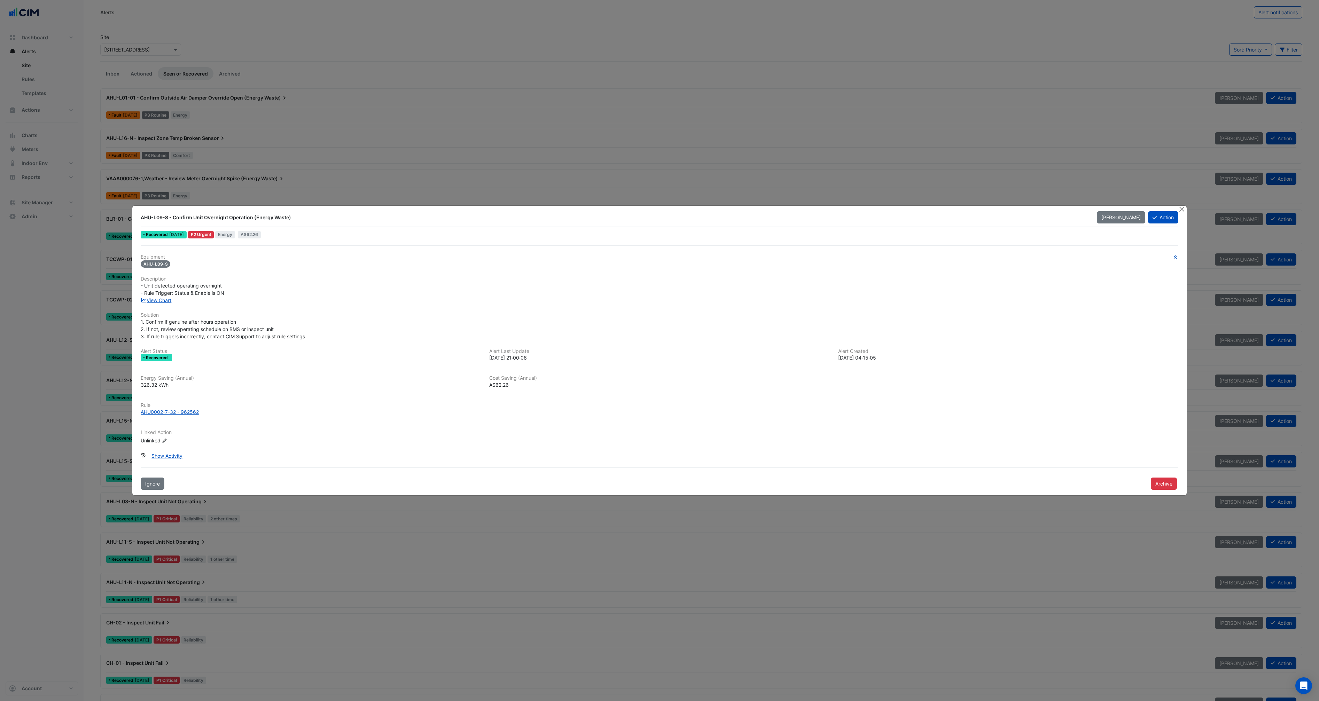  What do you see at coordinates (614, 218) in the screenshot?
I see `div: AHU-L09-S - Confirm Unit Overnight Operation (Energy Waste)` at bounding box center [614, 218].